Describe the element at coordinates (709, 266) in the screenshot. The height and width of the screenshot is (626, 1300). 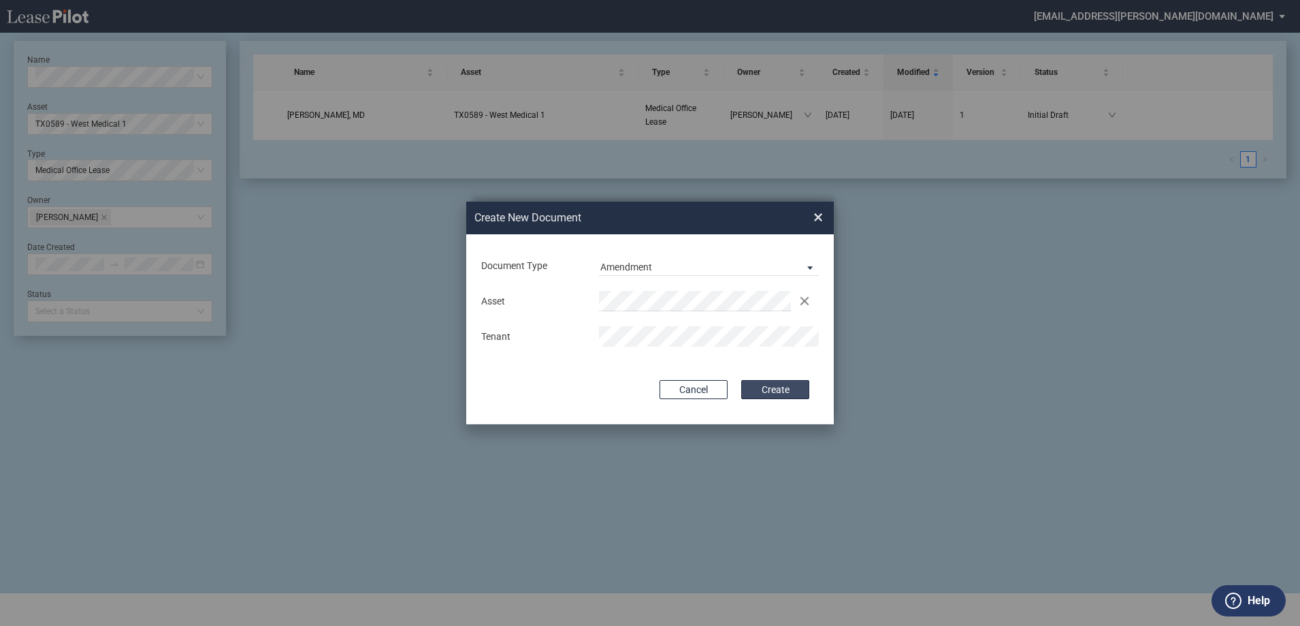
I see `md-select: Document Type: Amendment` at that location.